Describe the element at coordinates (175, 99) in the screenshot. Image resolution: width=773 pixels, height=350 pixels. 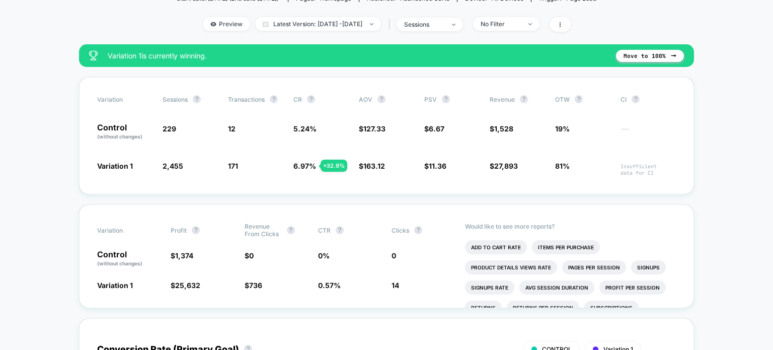
I see `span: Sessions` at that location.